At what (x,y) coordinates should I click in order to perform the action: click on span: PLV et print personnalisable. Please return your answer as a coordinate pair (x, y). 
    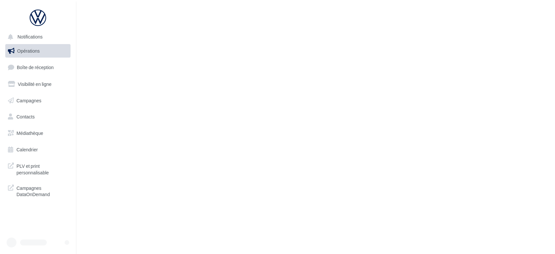
    Looking at the image, I should click on (42, 169).